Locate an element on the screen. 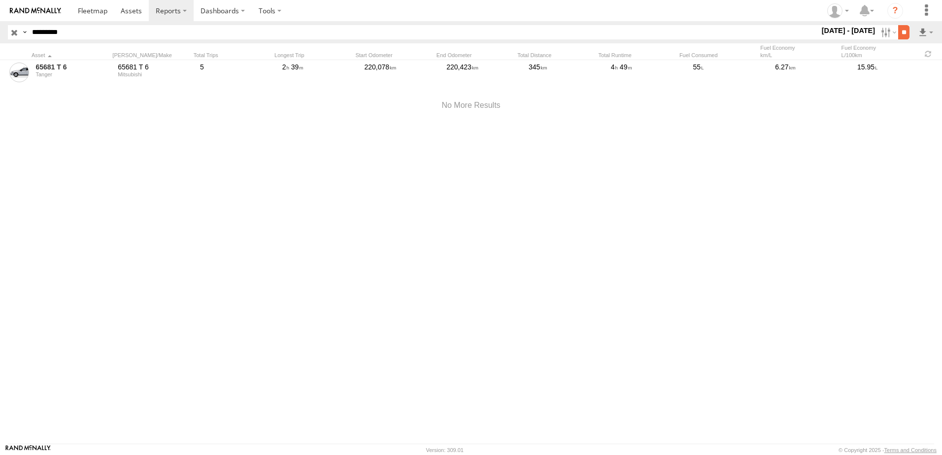 Image resolution: width=942 pixels, height=455 pixels. span: 4 is located at coordinates (614, 67).